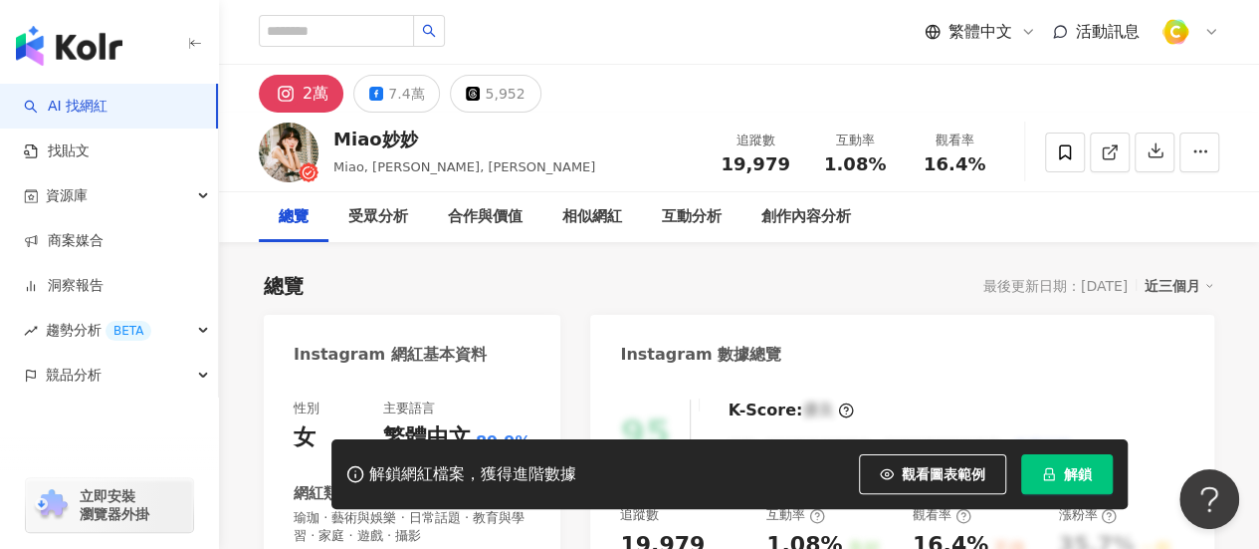 The image size is (1259, 549). What do you see at coordinates (409, 408) in the screenshot?
I see `div: 主要語言` at bounding box center [409, 408].